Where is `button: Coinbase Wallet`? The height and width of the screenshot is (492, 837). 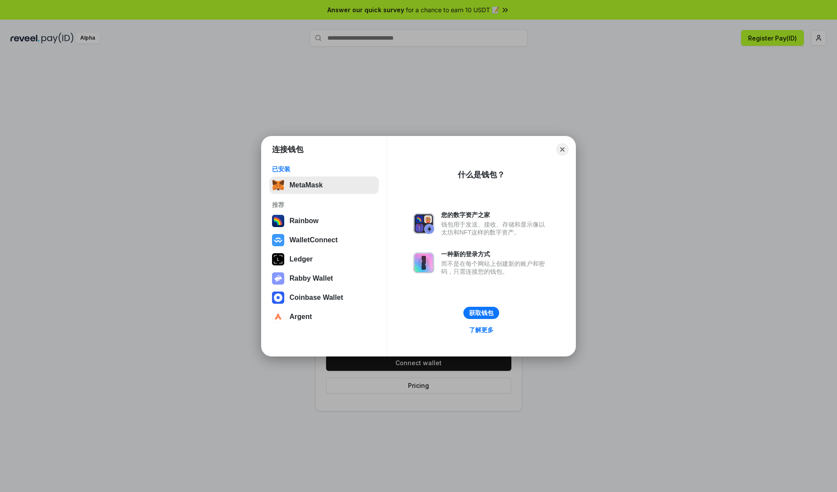 button: Coinbase Wallet is located at coordinates (324, 298).